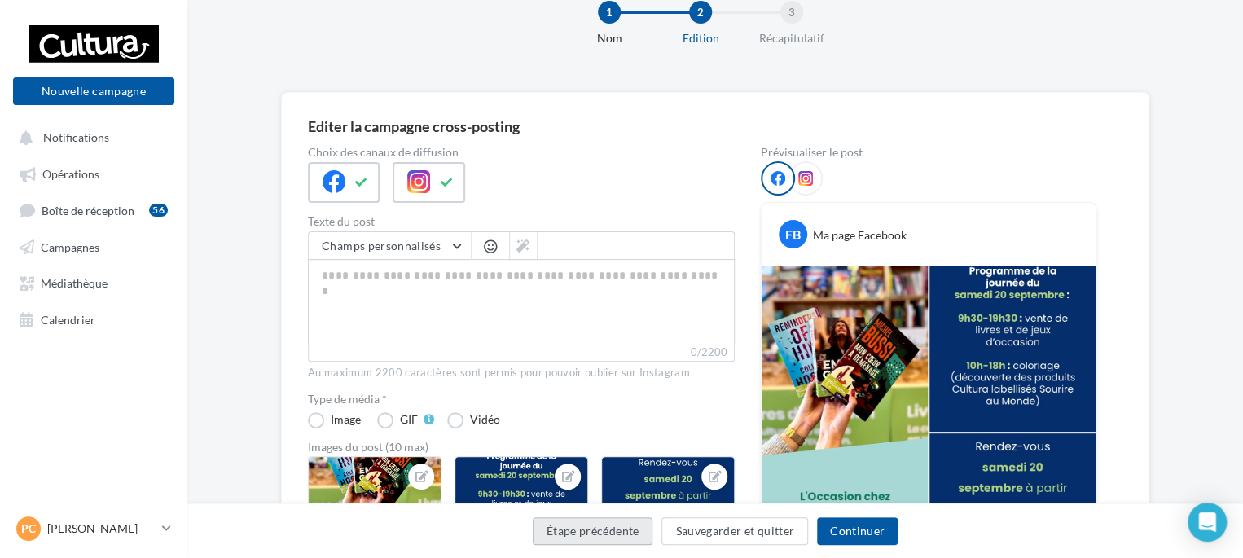 The image size is (1243, 558). I want to click on span: PC, so click(29, 528).